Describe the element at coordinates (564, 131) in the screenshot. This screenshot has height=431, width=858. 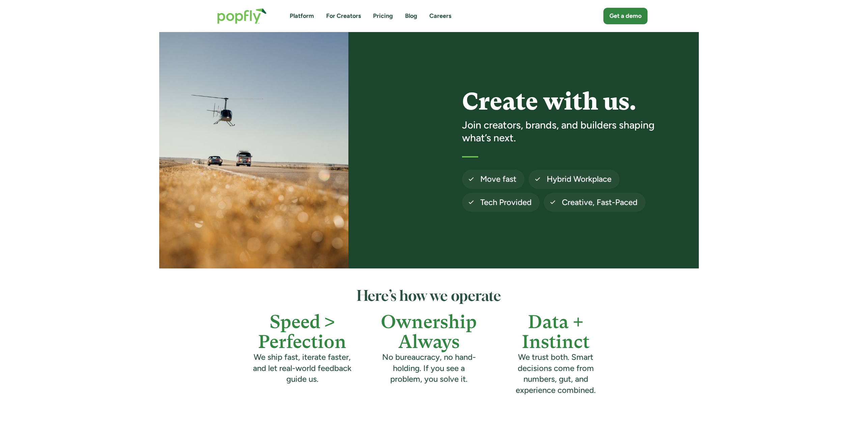
I see `h3: Join creators, brands, and builders shaping what’s next.` at that location.